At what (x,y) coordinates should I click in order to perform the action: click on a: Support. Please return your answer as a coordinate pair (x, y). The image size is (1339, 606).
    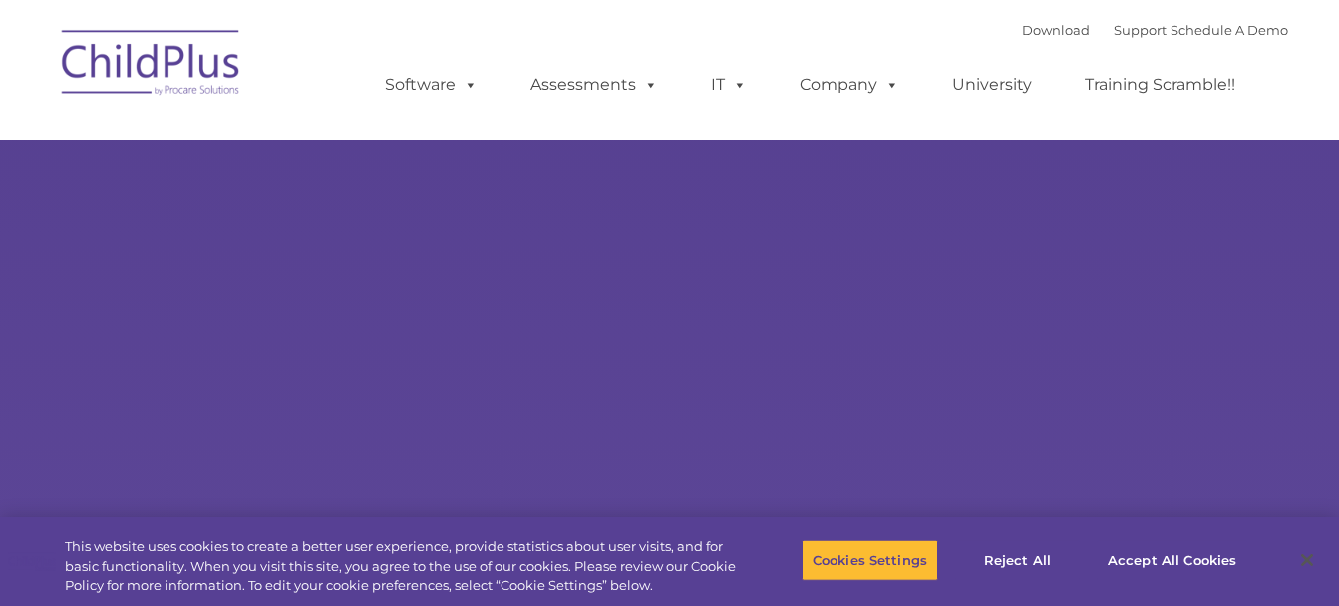
    Looking at the image, I should click on (1140, 30).